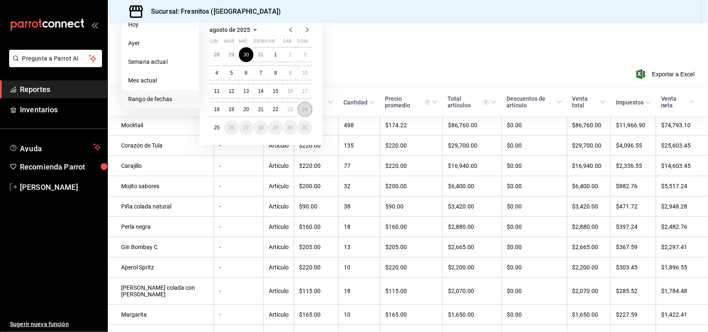 This screenshot has height=332, width=708. What do you see at coordinates (243, 43) in the screenshot?
I see `abbr: miércoles` at bounding box center [243, 43].